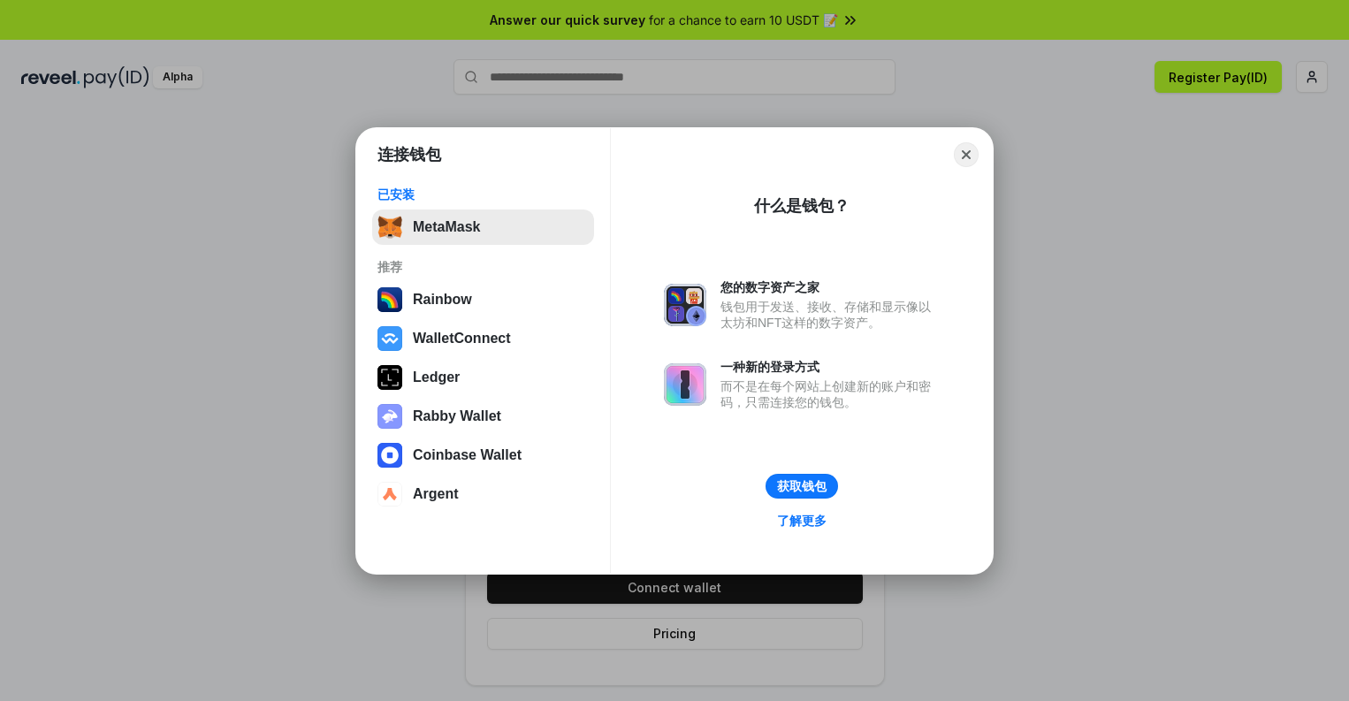 This screenshot has width=1349, height=701. I want to click on div: 推荐, so click(483, 267).